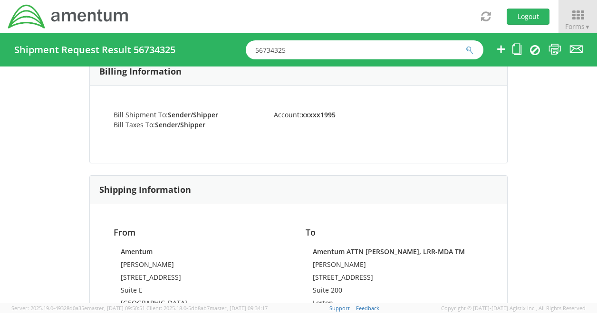 Image resolution: width=597 pixels, height=313 pixels. Describe the element at coordinates (395, 292) in the screenshot. I see `td: Suite 200` at that location.